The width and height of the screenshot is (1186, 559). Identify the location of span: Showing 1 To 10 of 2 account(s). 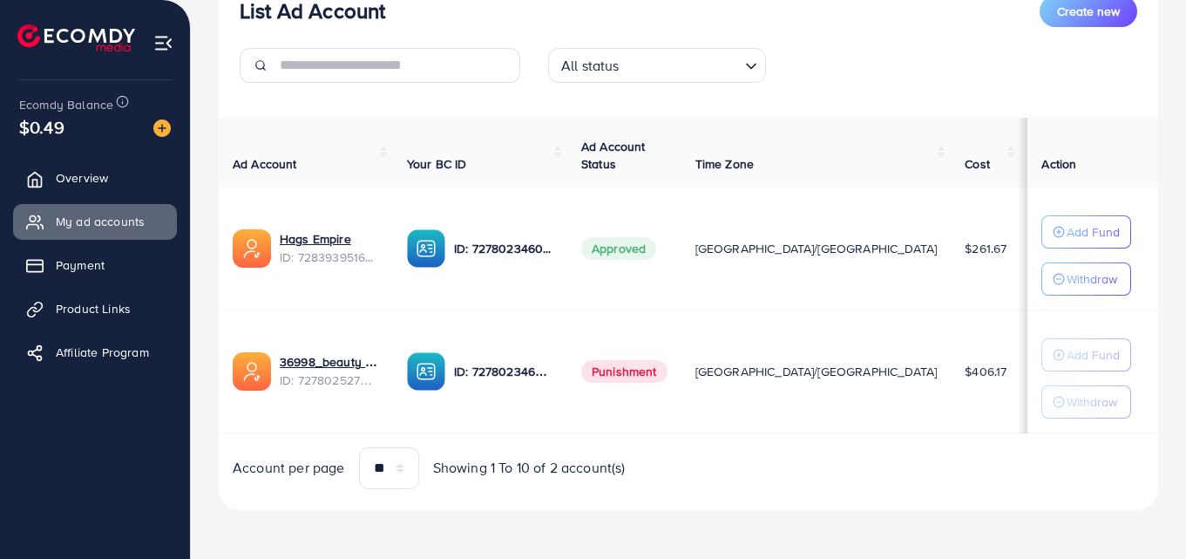
(529, 467).